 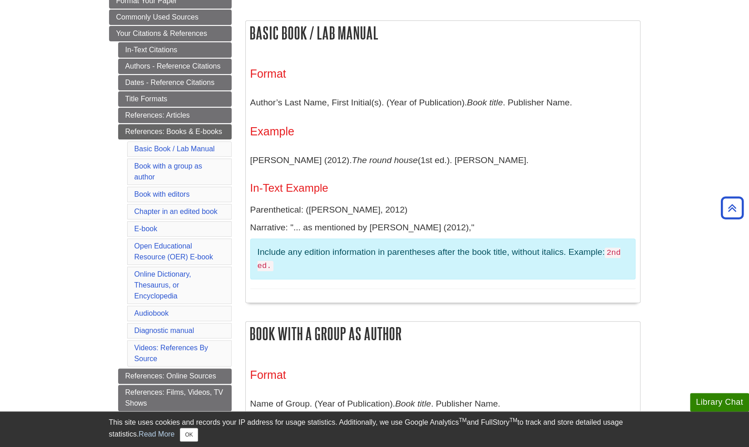 I want to click on div: This site uses cookies and records your IP address for usage statistics. Additionally, we use Goo..., so click(x=375, y=429).